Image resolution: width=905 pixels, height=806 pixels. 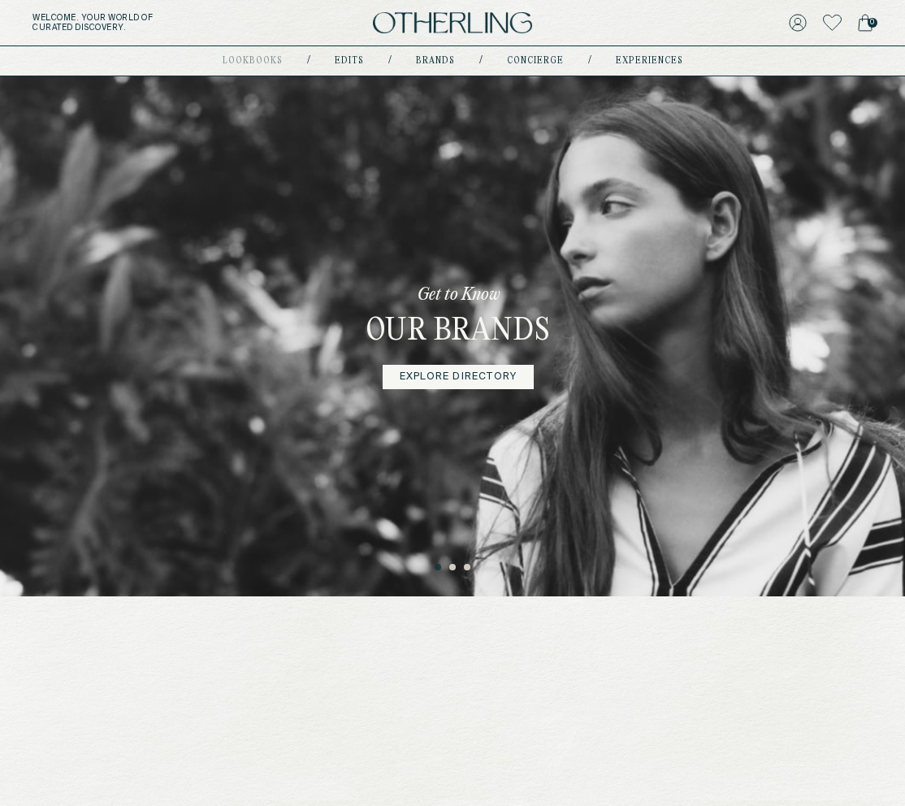 I want to click on a: Explore Directory, so click(x=458, y=377).